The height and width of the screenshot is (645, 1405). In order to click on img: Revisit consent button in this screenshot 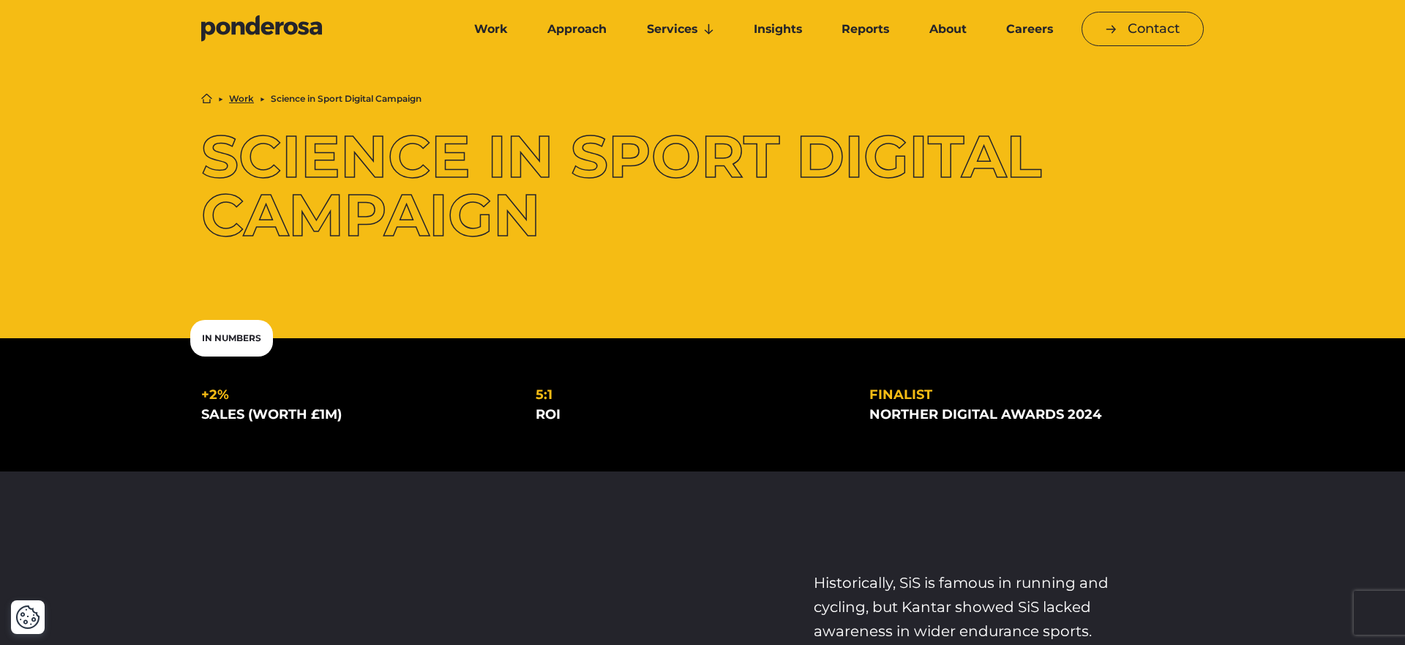, I will do `click(28, 617)`.